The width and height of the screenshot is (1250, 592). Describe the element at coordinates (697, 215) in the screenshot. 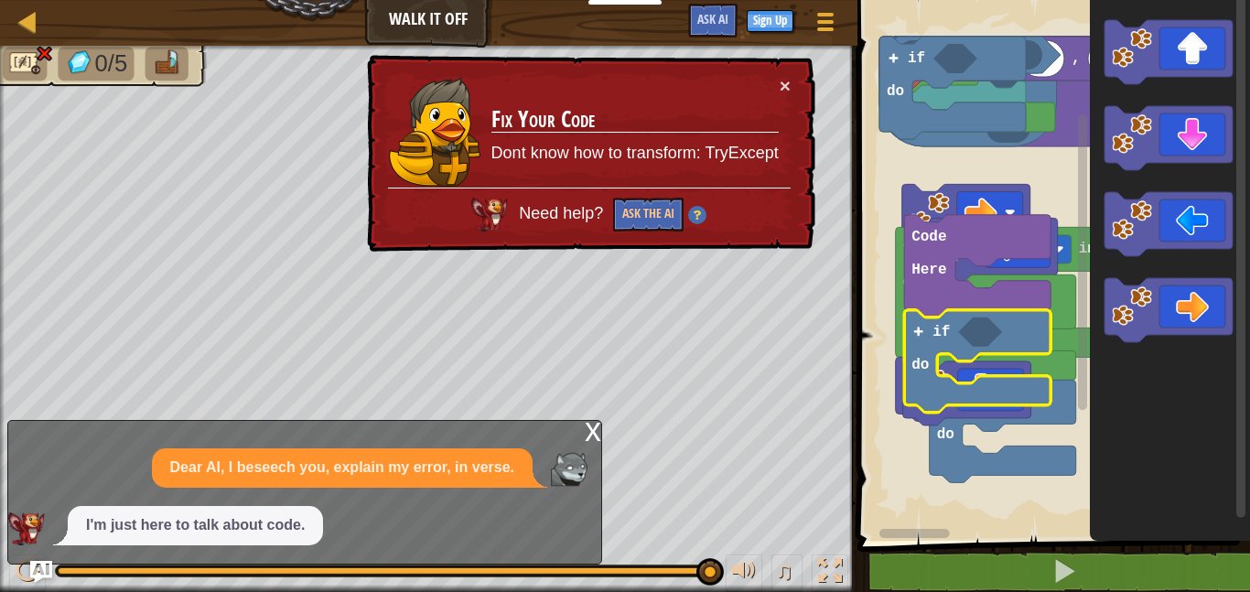

I see `img: Hint` at that location.